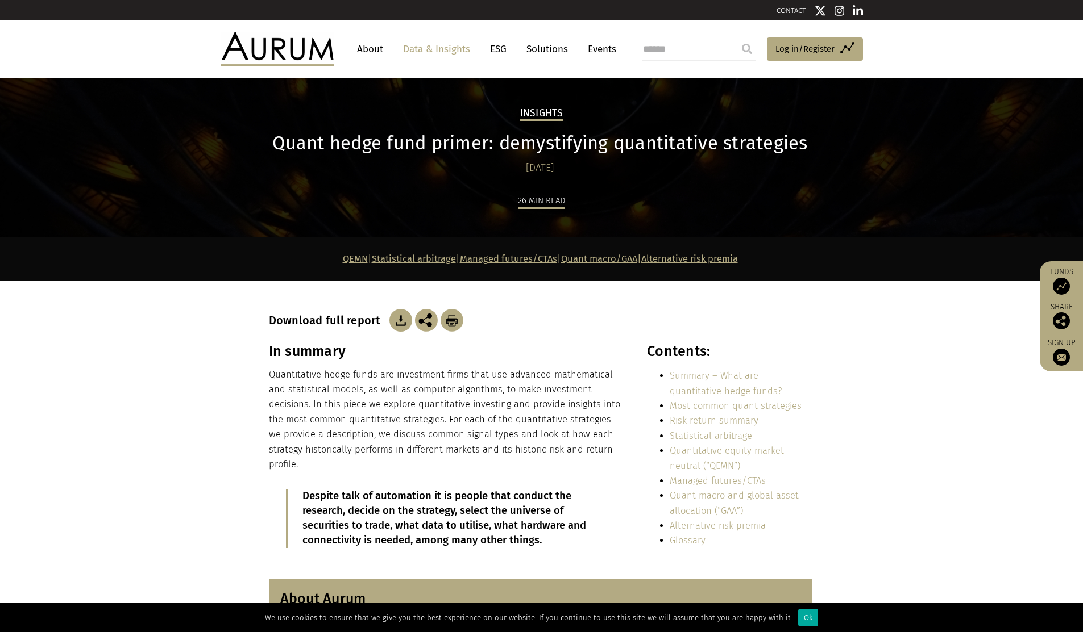 The width and height of the screenshot is (1083, 632). What do you see at coordinates (542, 114) in the screenshot?
I see `h2: Insights` at bounding box center [542, 114].